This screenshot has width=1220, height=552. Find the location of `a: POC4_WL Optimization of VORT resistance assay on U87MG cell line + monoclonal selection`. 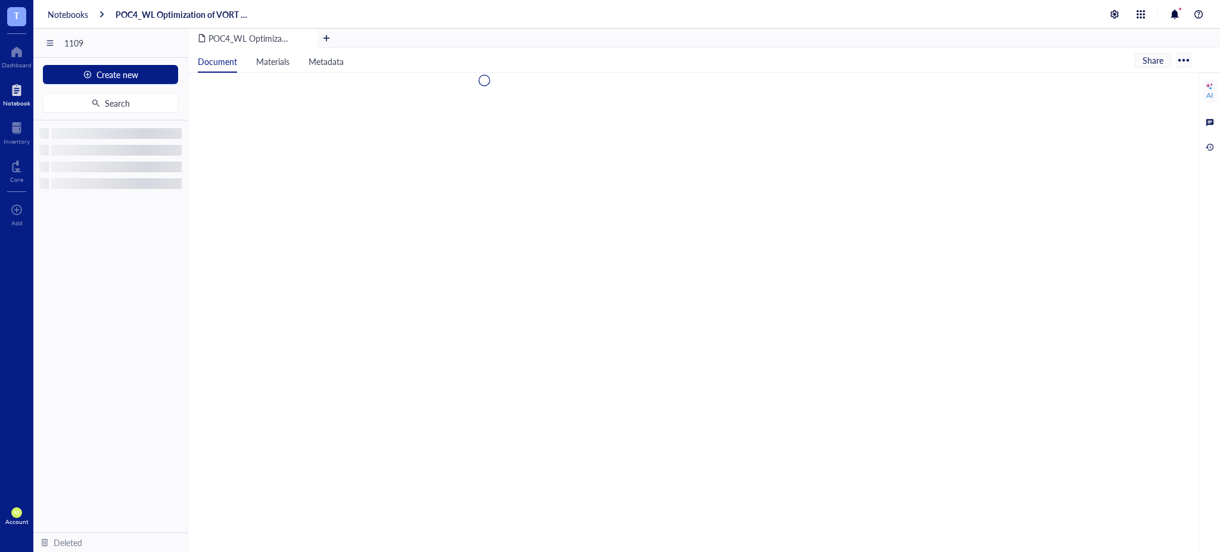

a: POC4_WL Optimization of VORT resistance assay on U87MG cell line + monoclonal selection is located at coordinates (183, 14).